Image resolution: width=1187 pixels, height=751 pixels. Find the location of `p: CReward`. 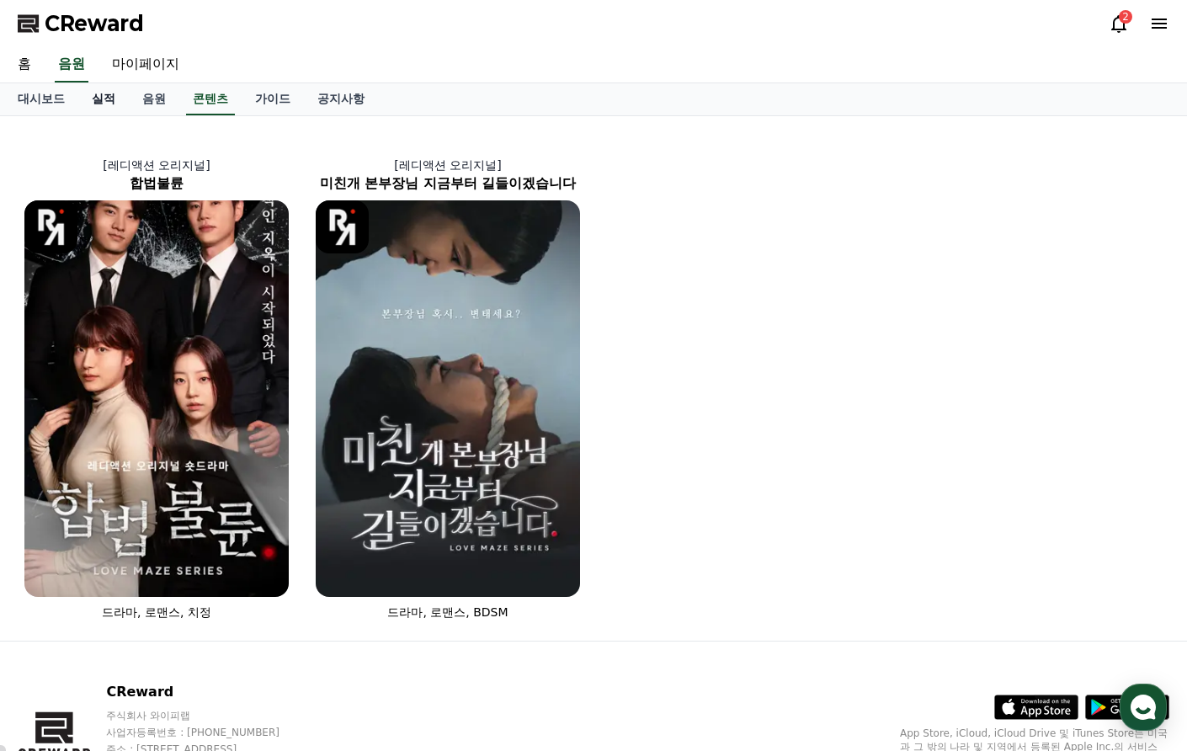

p: CReward is located at coordinates (209, 692).